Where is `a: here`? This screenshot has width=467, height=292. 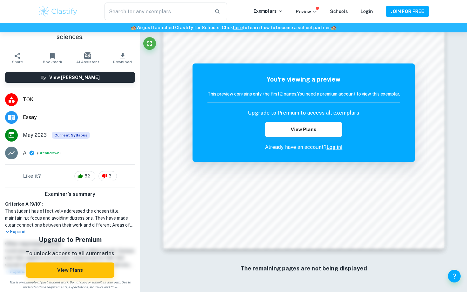
a: here is located at coordinates (238, 28).